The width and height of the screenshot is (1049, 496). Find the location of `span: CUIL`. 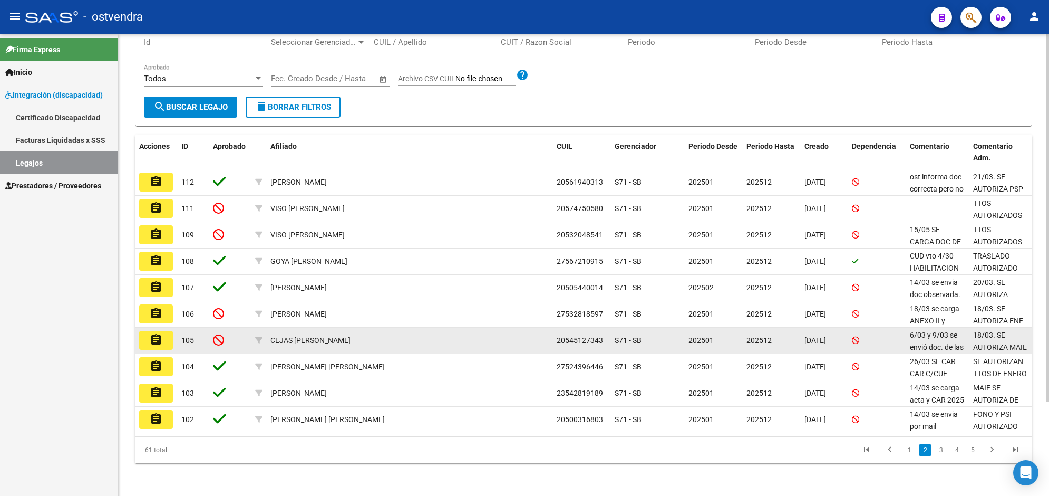

span: CUIL is located at coordinates (565, 146).